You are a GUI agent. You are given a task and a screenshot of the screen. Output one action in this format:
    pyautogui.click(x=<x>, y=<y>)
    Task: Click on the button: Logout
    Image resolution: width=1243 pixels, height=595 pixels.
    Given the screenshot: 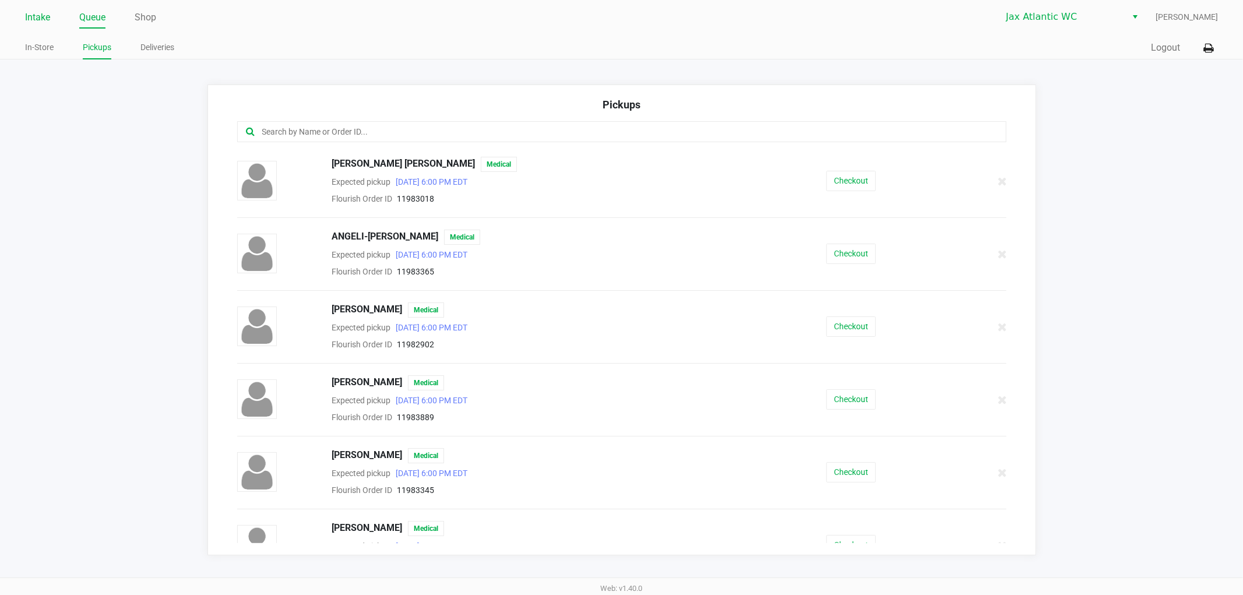 What is the action you would take?
    pyautogui.click(x=1166, y=48)
    